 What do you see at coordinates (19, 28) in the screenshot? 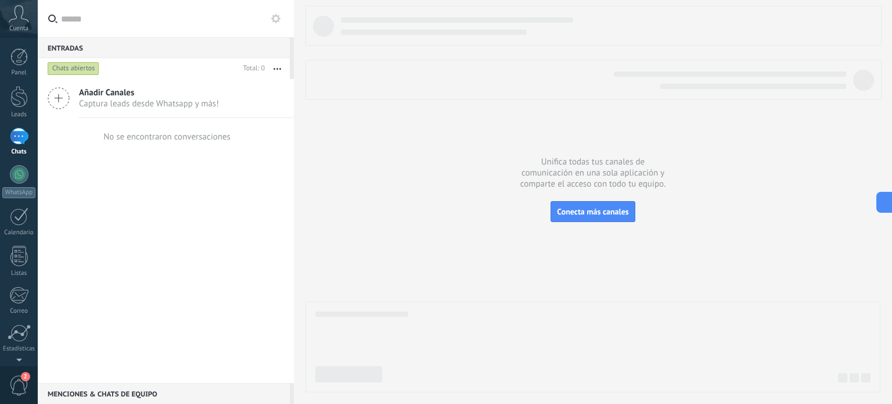
I see `span: Cuenta` at bounding box center [19, 28].